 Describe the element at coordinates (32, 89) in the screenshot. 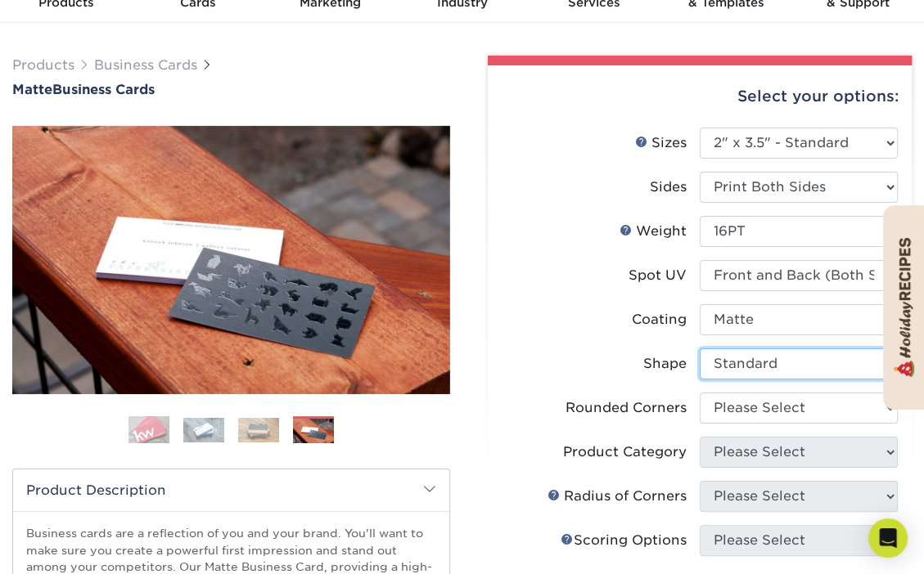

I see `span: Matte` at that location.